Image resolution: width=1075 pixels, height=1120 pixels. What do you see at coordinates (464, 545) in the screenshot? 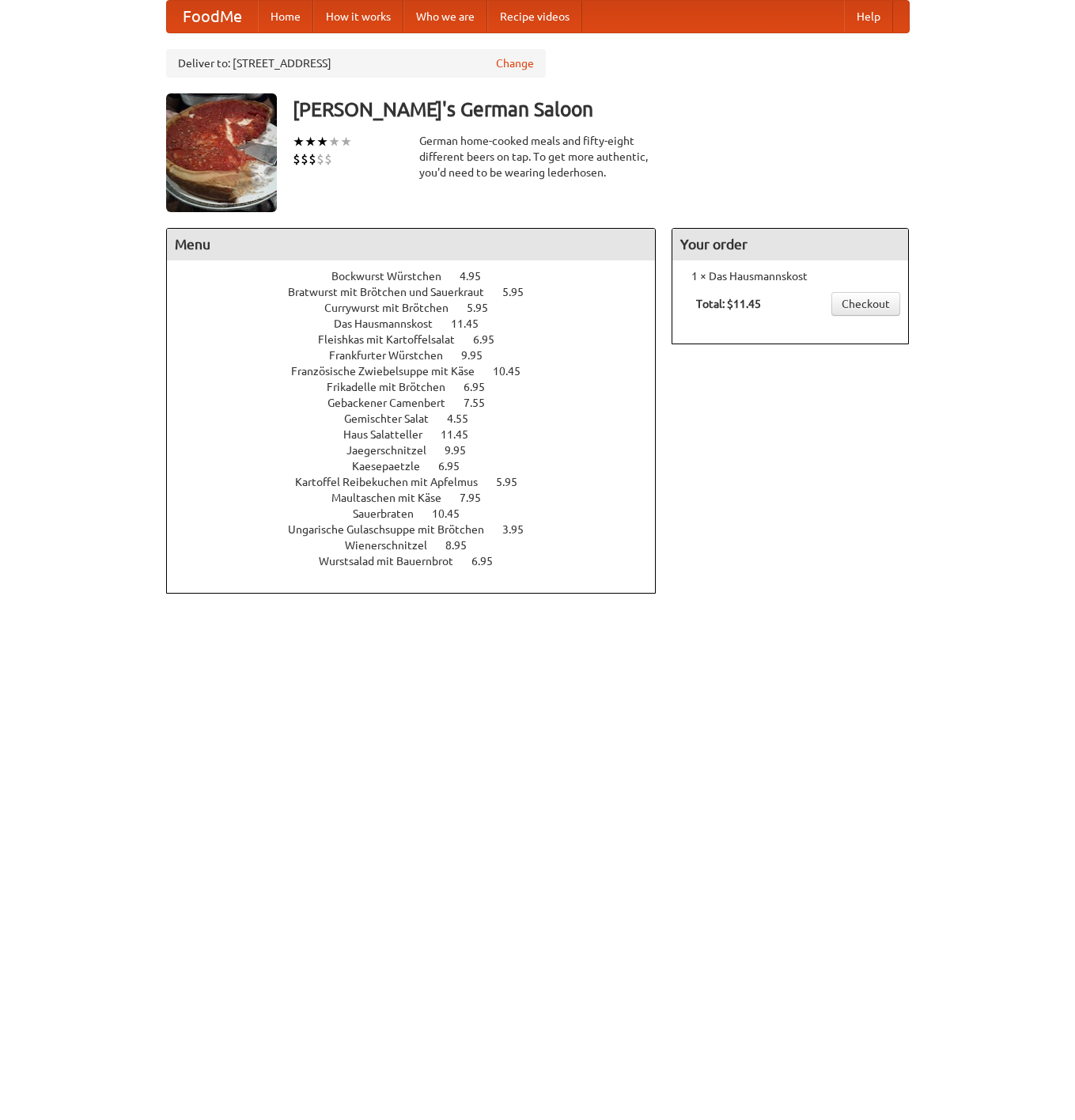
I see `span: 8.95` at bounding box center [464, 545].